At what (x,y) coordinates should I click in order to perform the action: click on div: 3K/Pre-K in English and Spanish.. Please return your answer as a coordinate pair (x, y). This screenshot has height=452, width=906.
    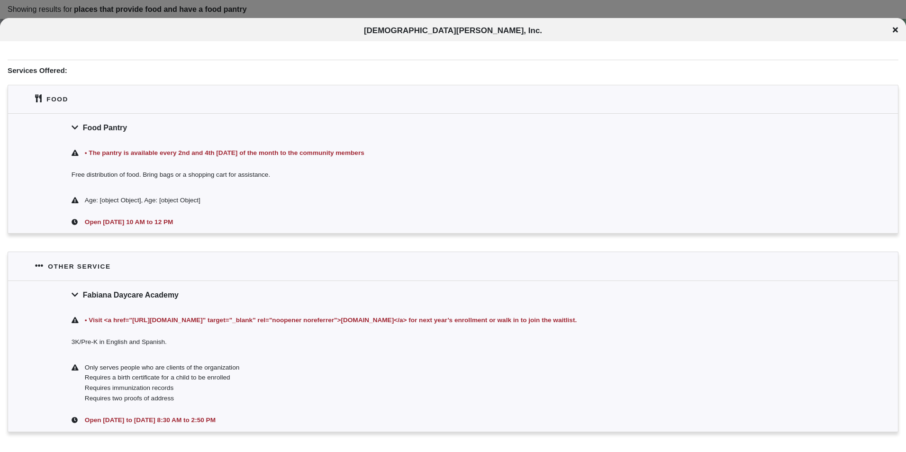
    Looking at the image, I should click on (453, 344).